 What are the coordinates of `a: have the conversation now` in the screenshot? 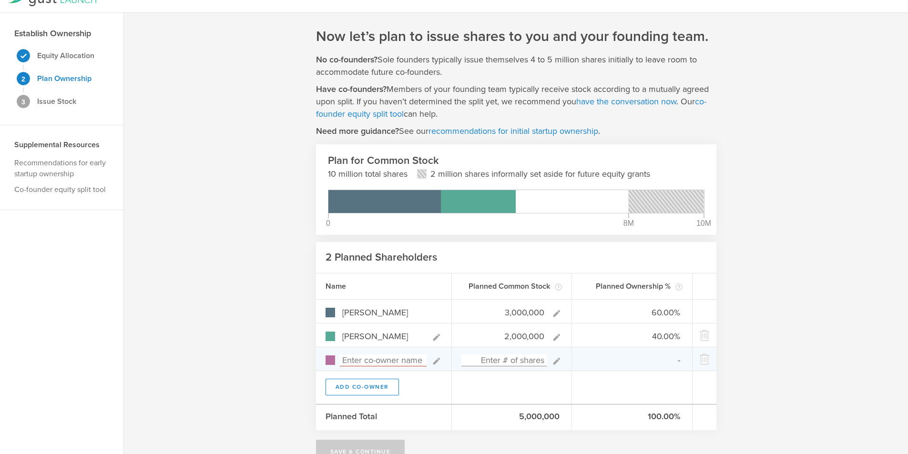 It's located at (627, 102).